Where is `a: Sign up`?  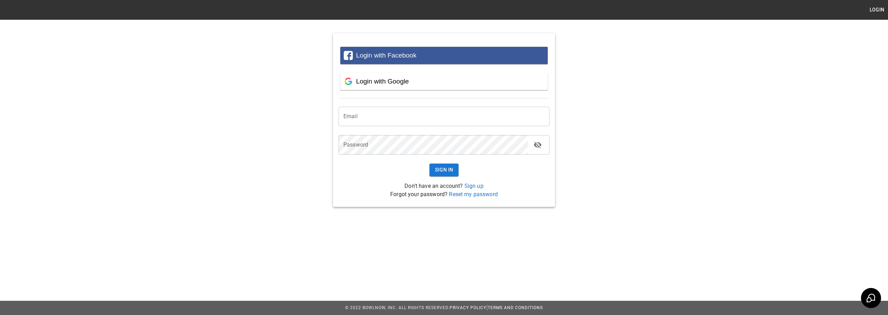 a: Sign up is located at coordinates (474, 186).